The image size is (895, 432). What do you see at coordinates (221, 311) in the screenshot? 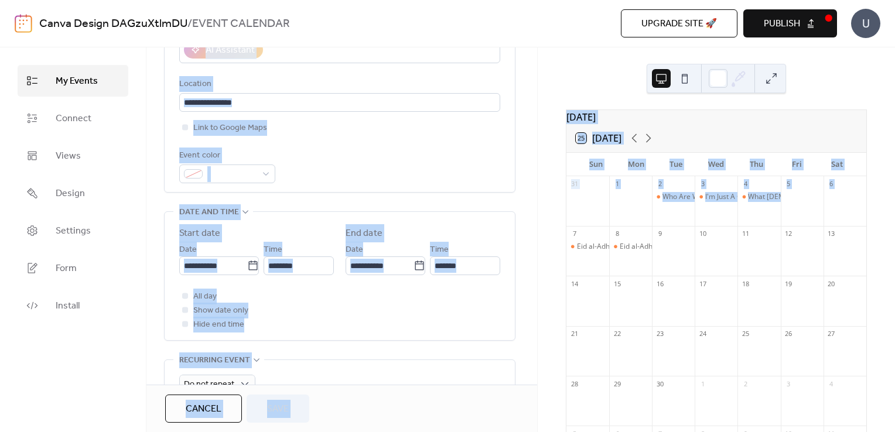
I see `span: Show date only` at bounding box center [221, 311].